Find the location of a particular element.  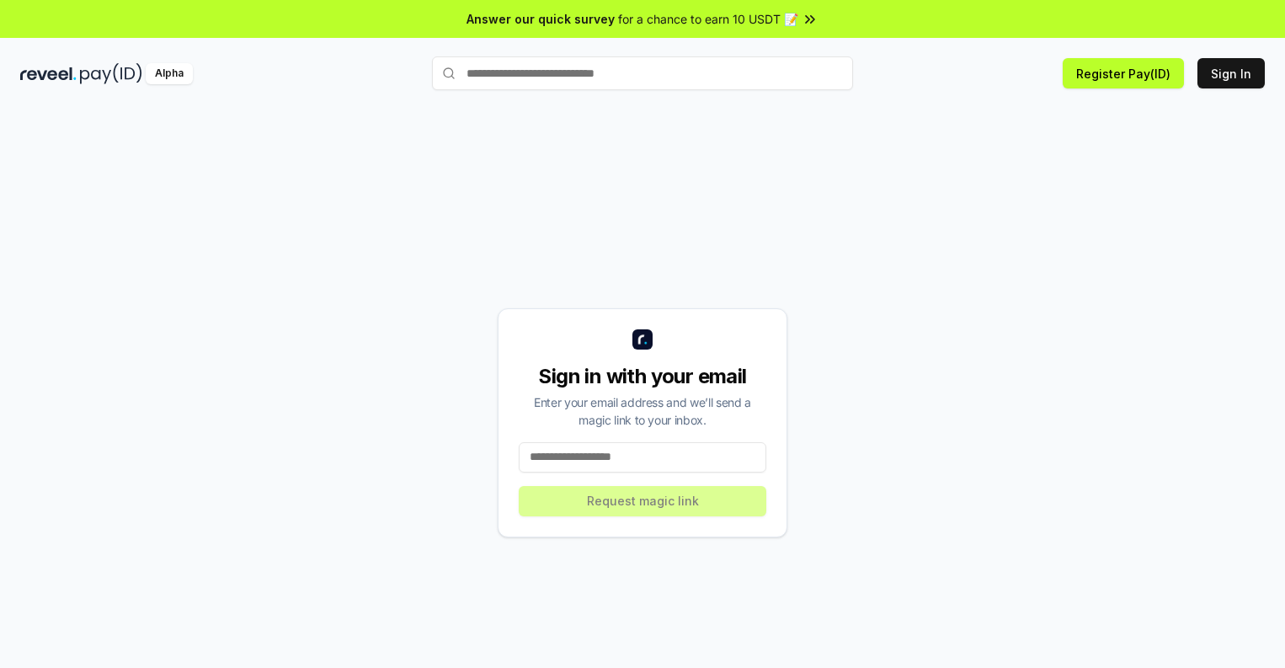

button: Sign In is located at coordinates (1232, 73).